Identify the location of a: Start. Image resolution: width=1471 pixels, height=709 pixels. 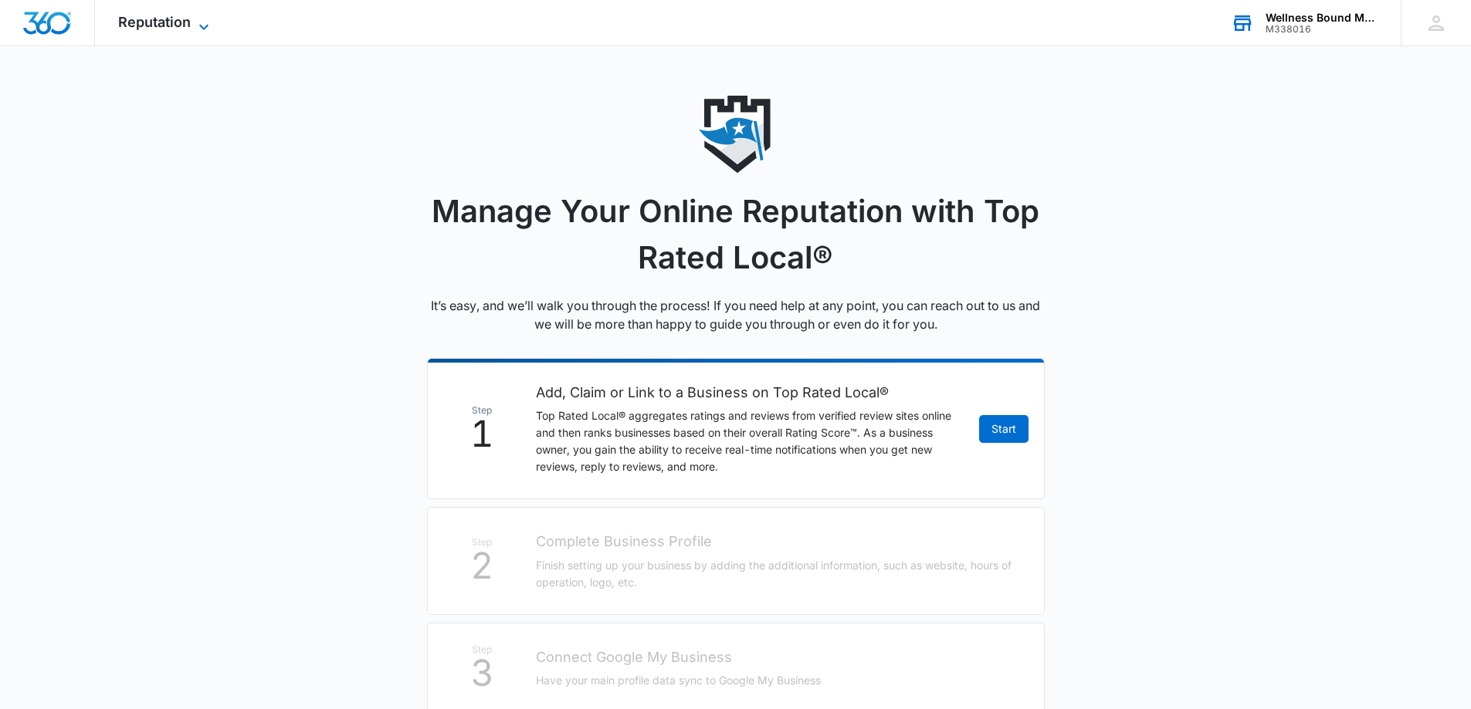
(1004, 429).